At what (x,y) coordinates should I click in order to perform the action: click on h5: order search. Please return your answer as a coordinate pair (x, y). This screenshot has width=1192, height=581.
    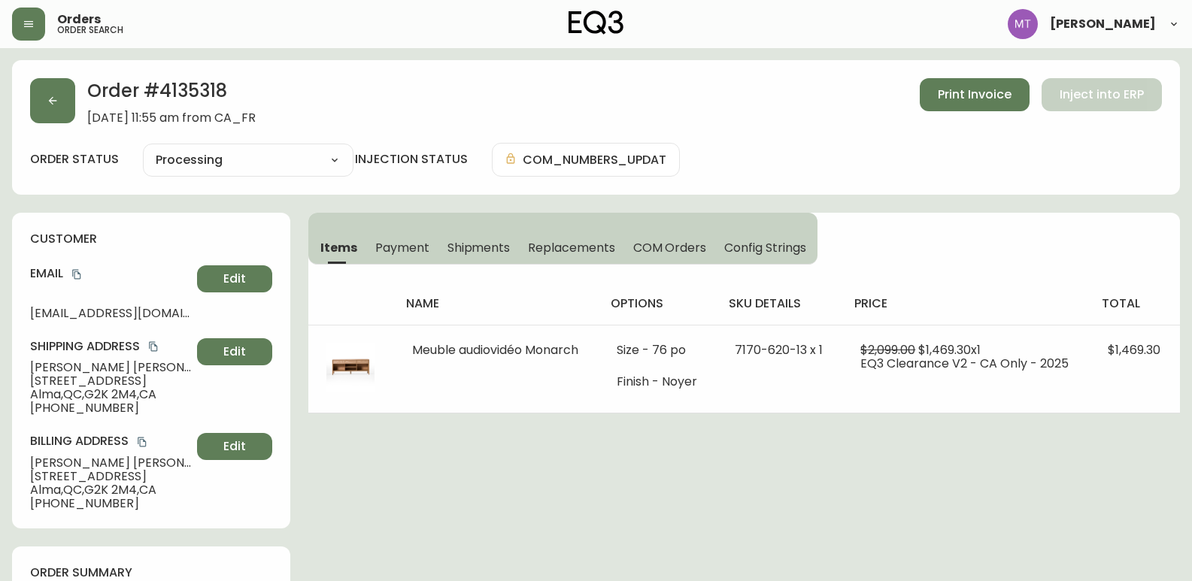
    Looking at the image, I should click on (90, 30).